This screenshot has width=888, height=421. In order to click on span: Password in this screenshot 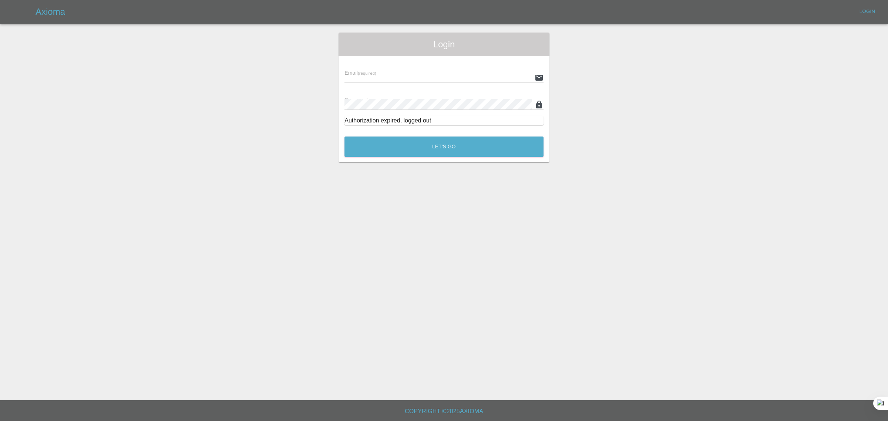, I will do `click(365, 100)`.